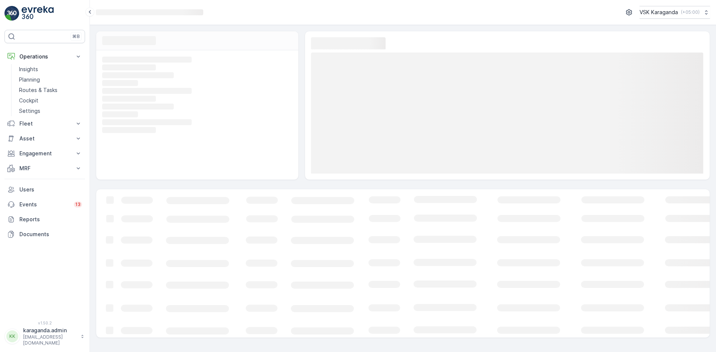  What do you see at coordinates (50, 331) in the screenshot?
I see `p: karaganda.admin` at bounding box center [50, 331].